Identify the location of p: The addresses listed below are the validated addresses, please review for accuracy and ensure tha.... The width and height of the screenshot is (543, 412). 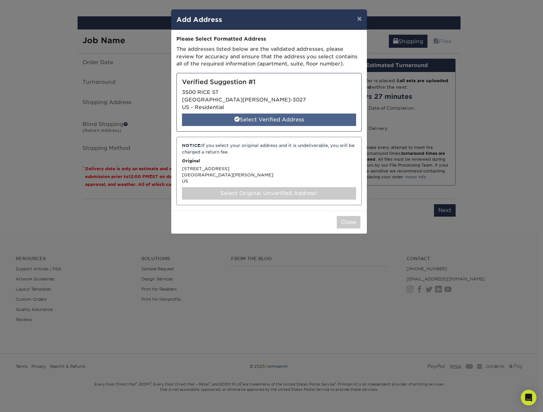
(269, 57).